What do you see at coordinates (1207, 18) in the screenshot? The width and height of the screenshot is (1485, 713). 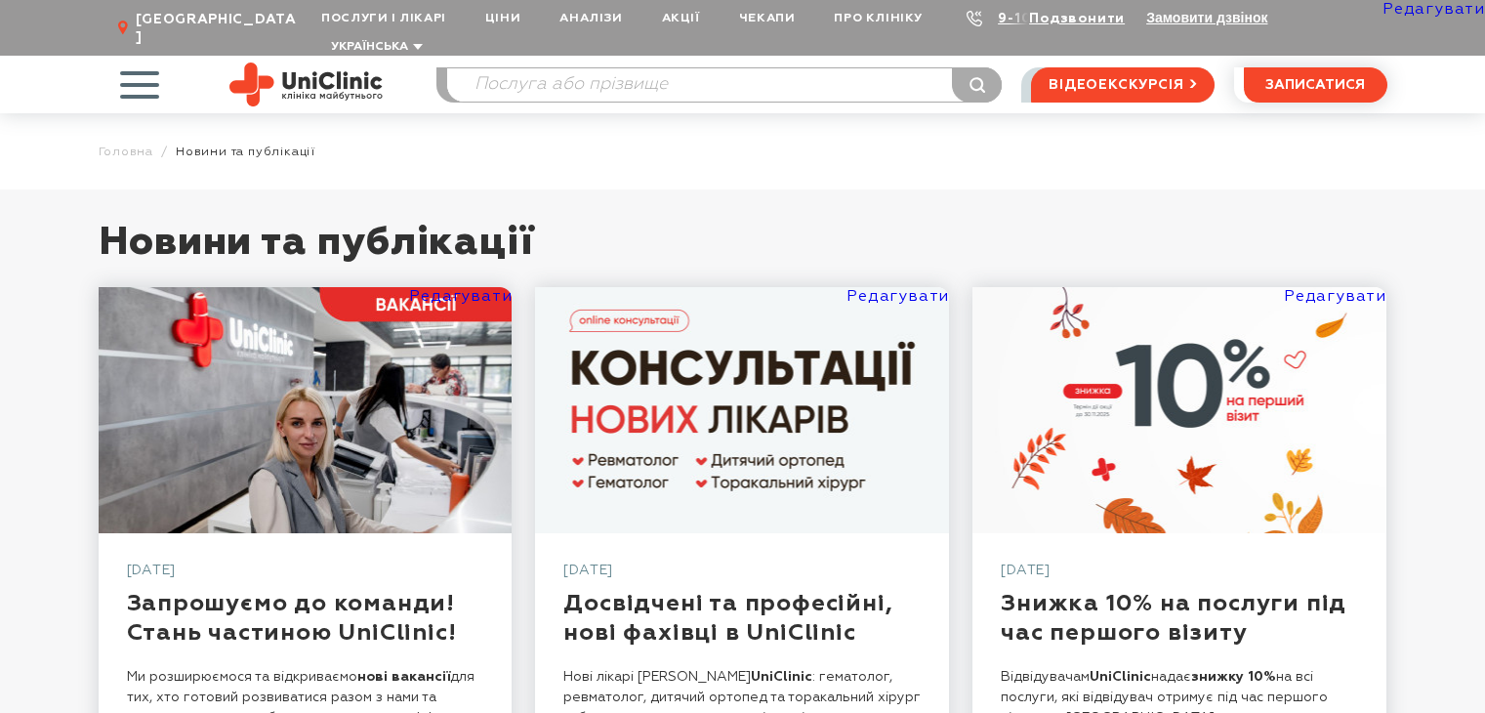 I see `button: Замовити дзвінок` at bounding box center [1207, 18].